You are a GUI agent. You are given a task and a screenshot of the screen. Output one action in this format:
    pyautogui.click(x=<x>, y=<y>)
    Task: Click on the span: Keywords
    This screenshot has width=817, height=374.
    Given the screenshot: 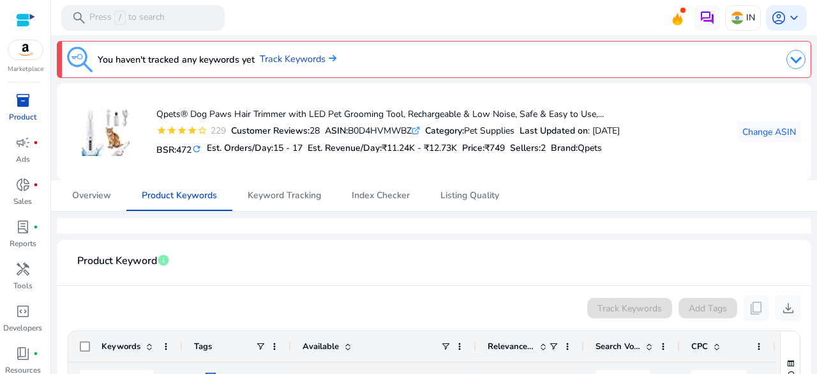 What is the action you would take?
    pyautogui.click(x=121, y=346)
    